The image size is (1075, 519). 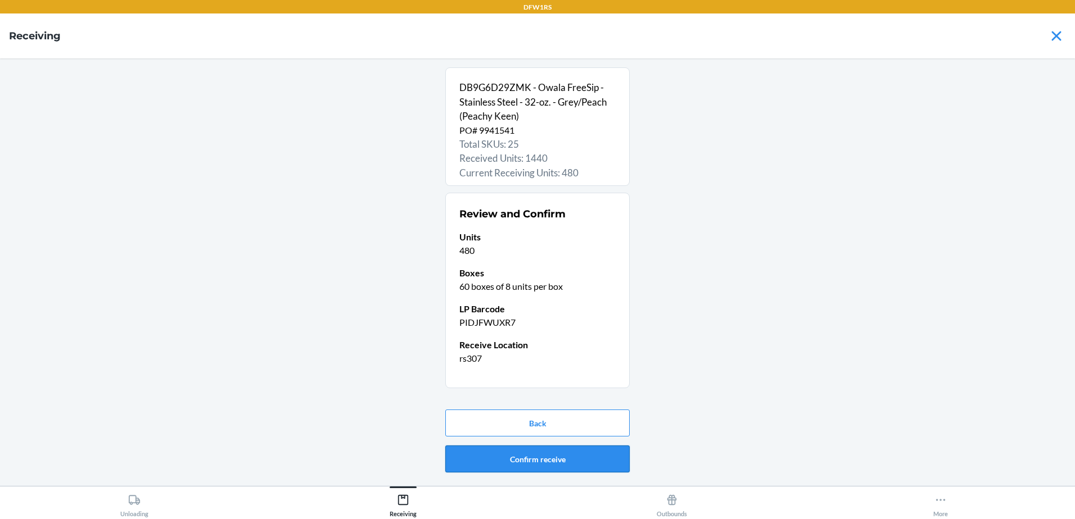 I want to click on p: Units, so click(x=537, y=237).